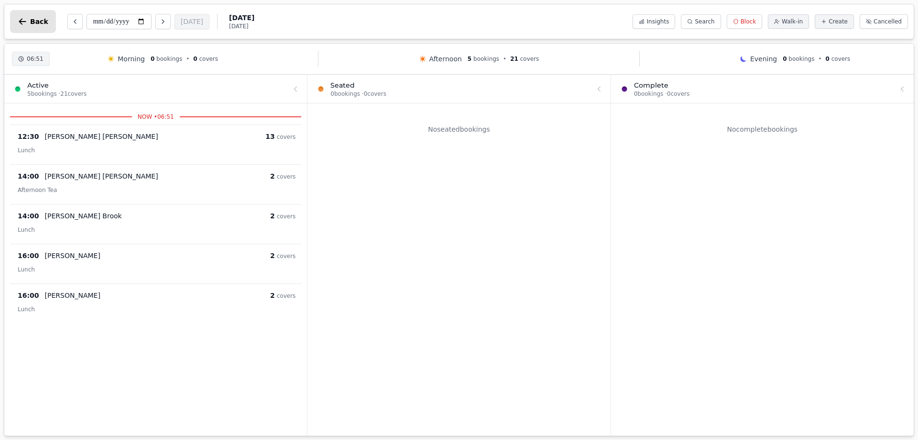 The height and width of the screenshot is (440, 918). I want to click on span: Morning, so click(131, 59).